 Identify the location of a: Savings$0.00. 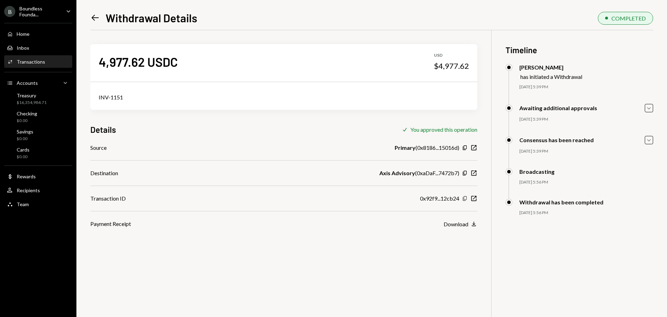
(38, 135).